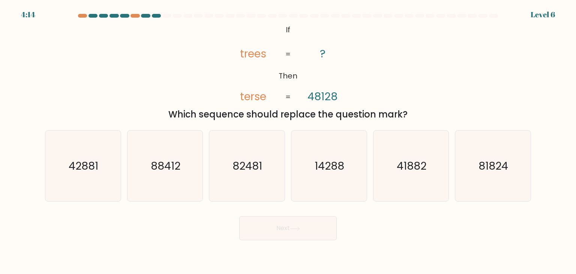 Image resolution: width=576 pixels, height=274 pixels. What do you see at coordinates (323, 96) in the screenshot?
I see `tspan: 48128` at bounding box center [323, 96].